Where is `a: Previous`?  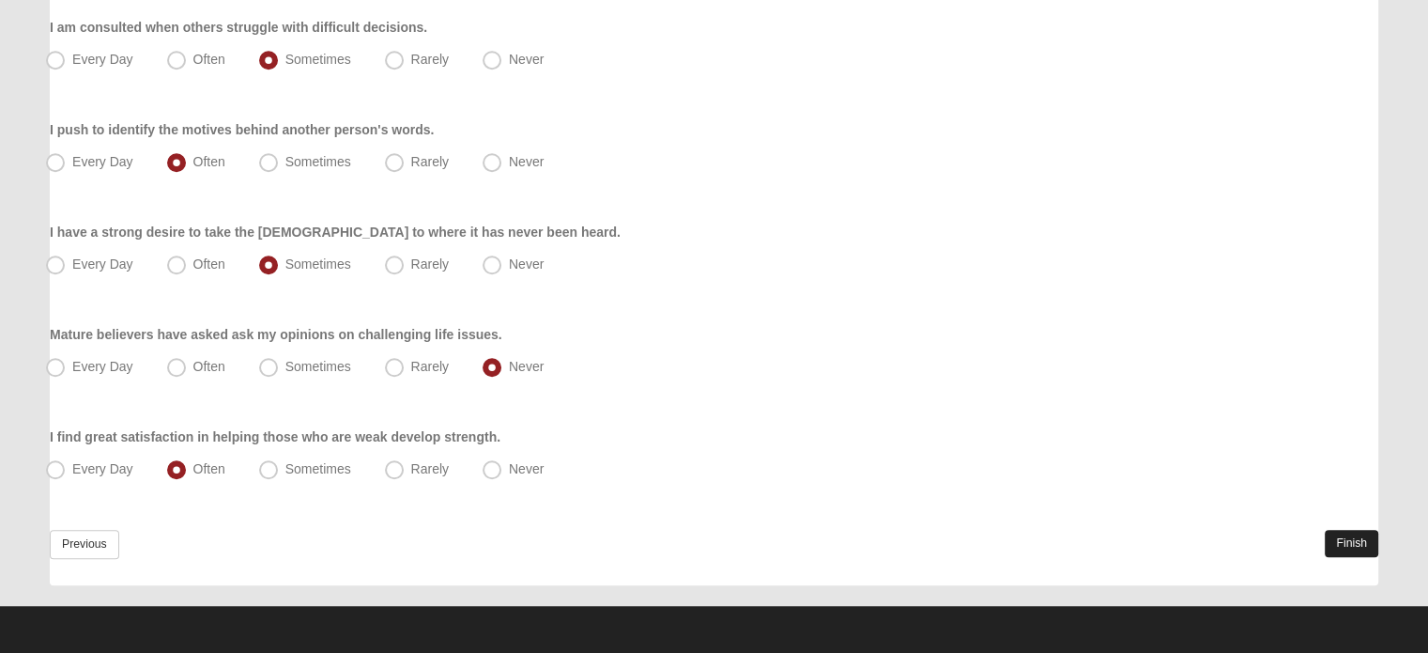 a: Previous is located at coordinates (85, 544).